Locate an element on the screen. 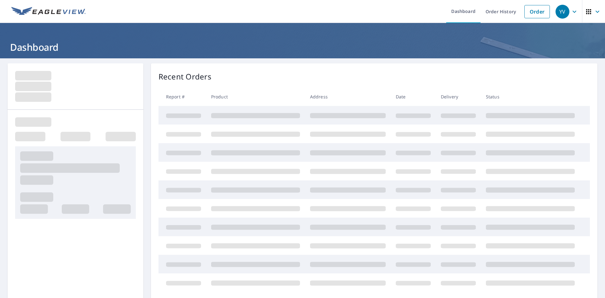 The width and height of the screenshot is (605, 298). th: Delivery is located at coordinates (458, 96).